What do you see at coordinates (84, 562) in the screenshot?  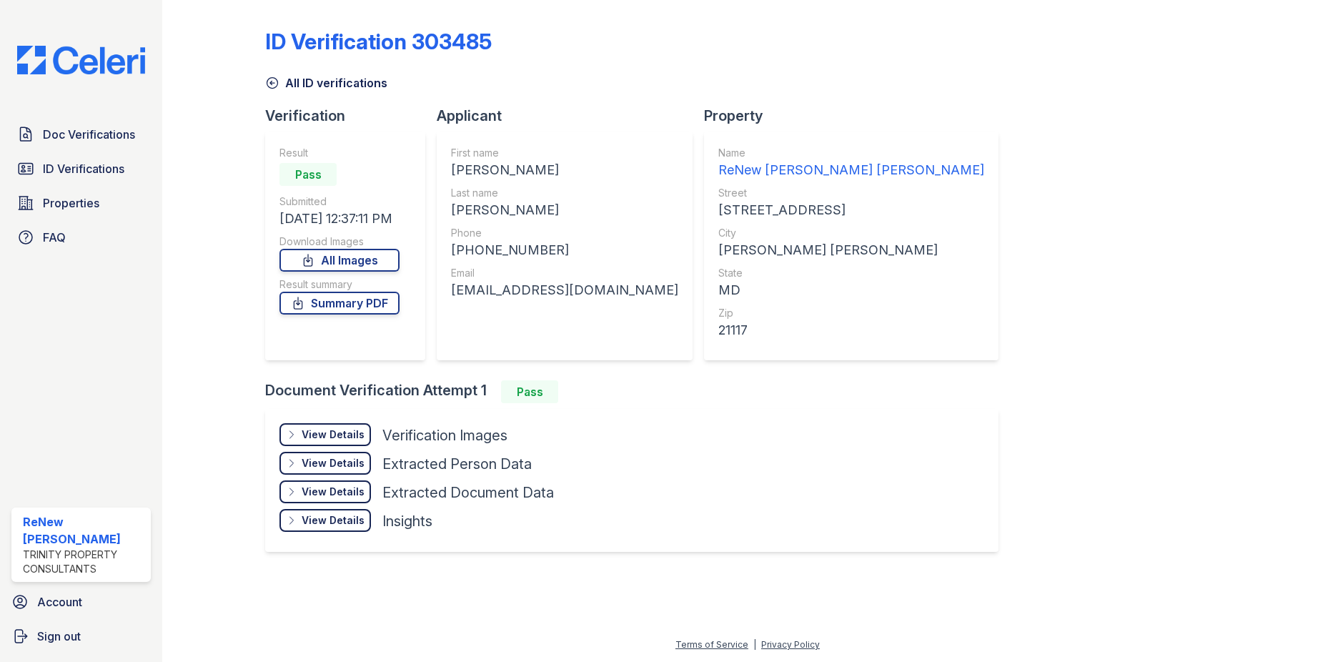 I see `div: Trinity Property Consultants` at bounding box center [84, 562].